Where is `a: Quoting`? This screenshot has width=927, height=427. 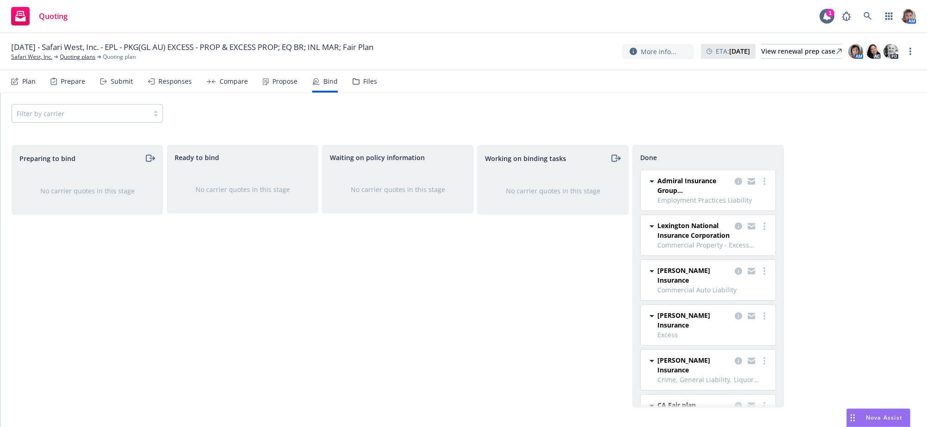 a: Quoting is located at coordinates (39, 16).